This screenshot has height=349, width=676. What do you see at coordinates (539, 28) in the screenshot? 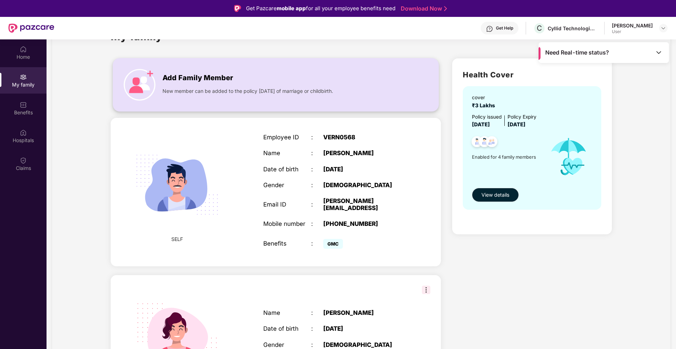
I see `span: C` at bounding box center [539, 28].